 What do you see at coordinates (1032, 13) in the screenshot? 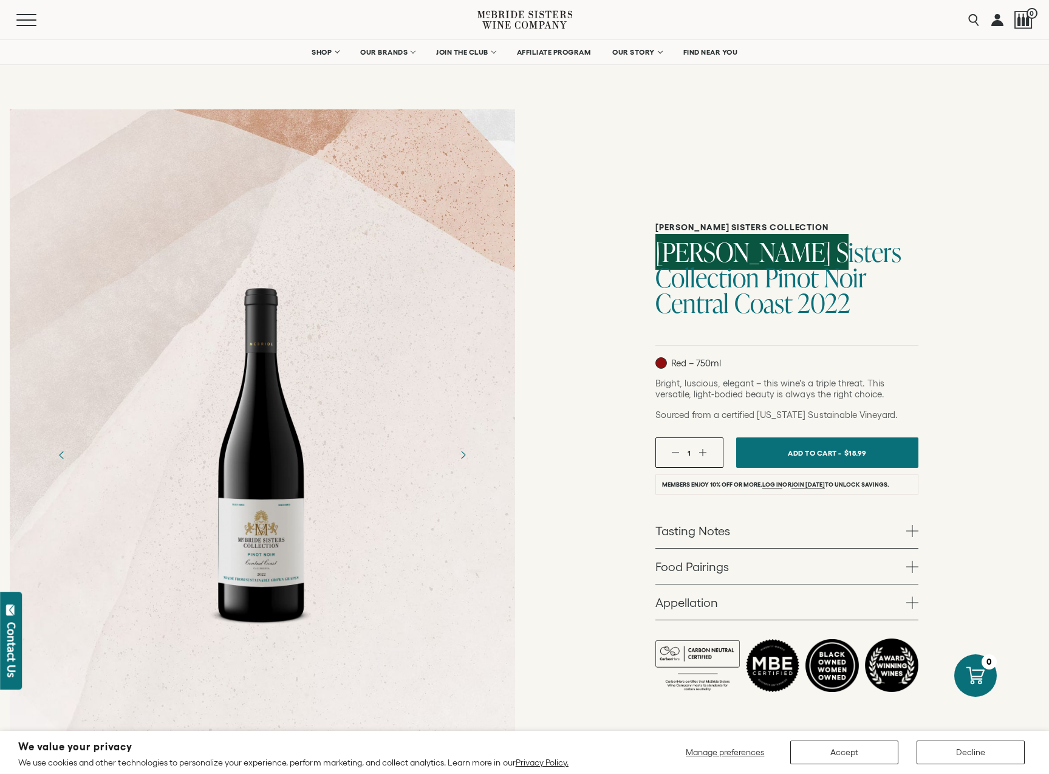
I see `span: 0` at bounding box center [1032, 13].